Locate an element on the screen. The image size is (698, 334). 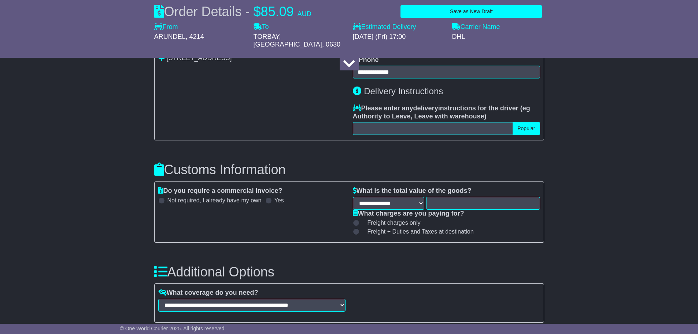
button: Popular is located at coordinates (526, 128).